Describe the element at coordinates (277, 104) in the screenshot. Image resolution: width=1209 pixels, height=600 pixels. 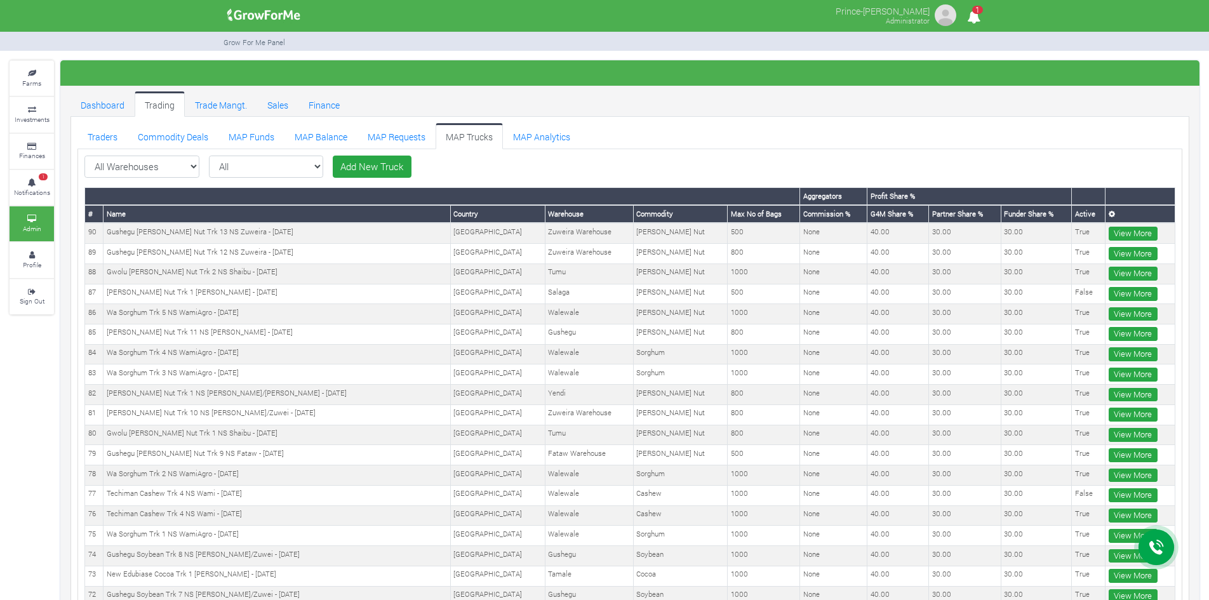
I see `a: Sales` at that location.